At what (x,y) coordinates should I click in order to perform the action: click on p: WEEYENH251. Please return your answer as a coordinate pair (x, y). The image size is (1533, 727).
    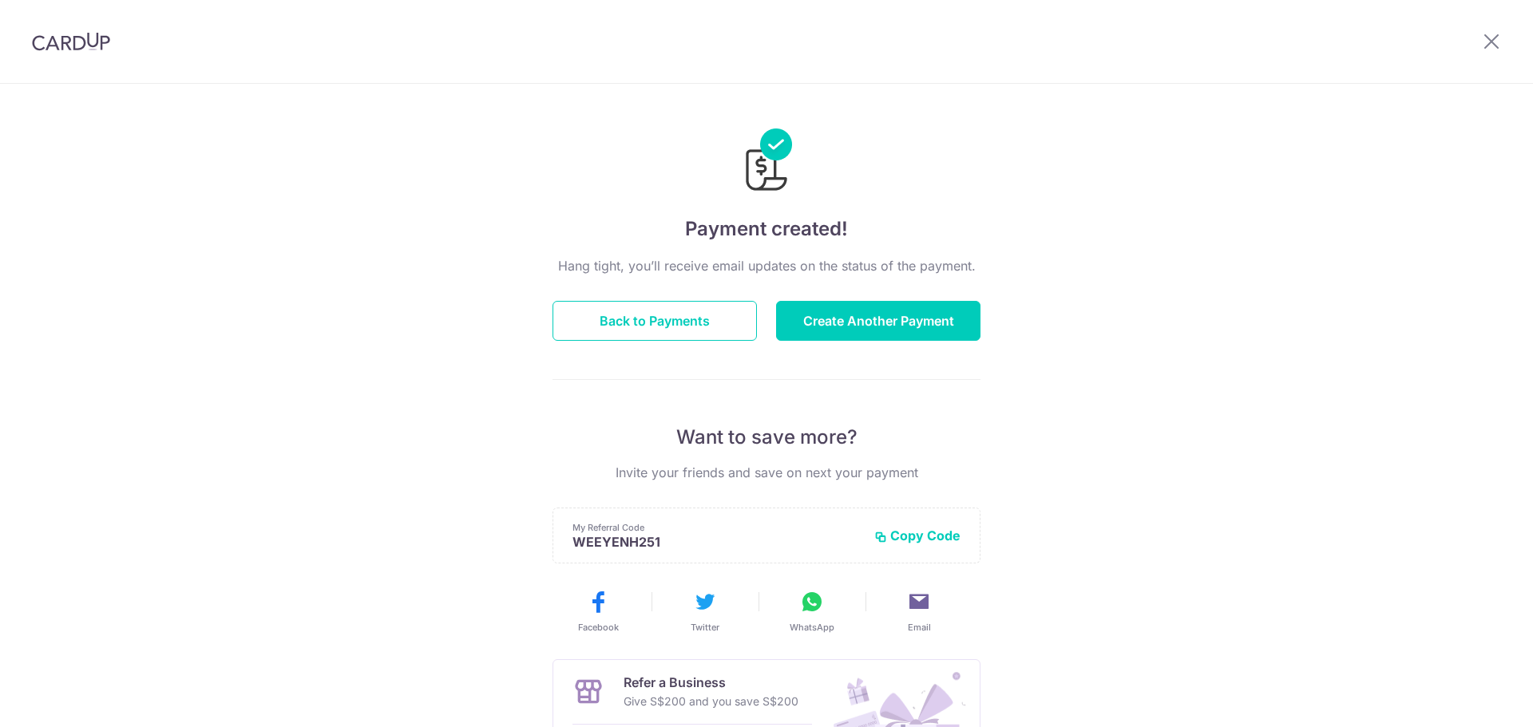
    Looking at the image, I should click on (717, 542).